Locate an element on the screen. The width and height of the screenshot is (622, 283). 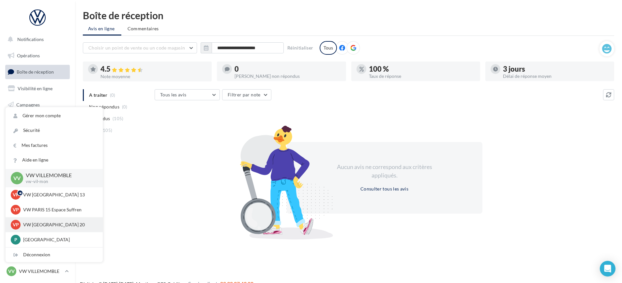
div: Taux de réponse is located at coordinates (422, 76).